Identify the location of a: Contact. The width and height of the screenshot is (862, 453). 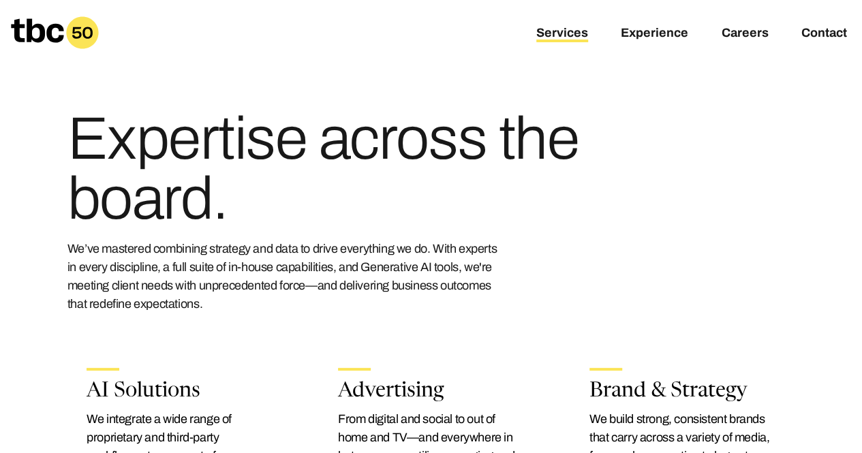
(823, 34).